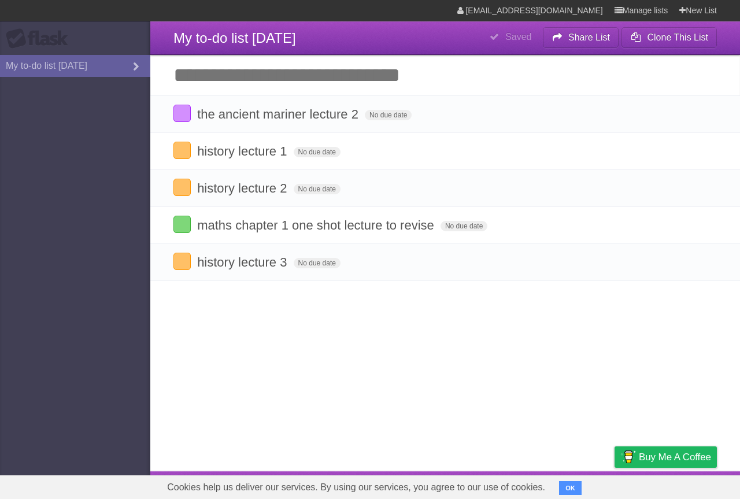  What do you see at coordinates (681, 485) in the screenshot?
I see `a: Suggest a feature` at bounding box center [681, 485].